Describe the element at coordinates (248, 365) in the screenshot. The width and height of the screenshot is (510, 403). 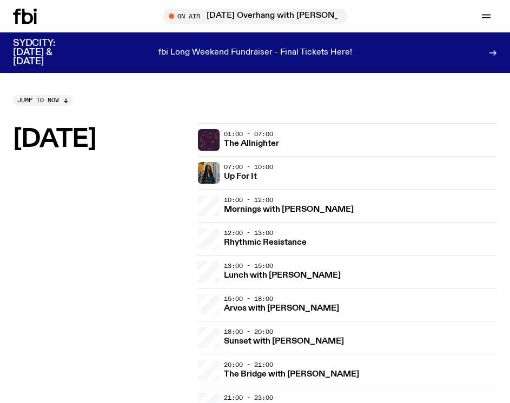
I see `span: 20:00 - 21:00` at that location.